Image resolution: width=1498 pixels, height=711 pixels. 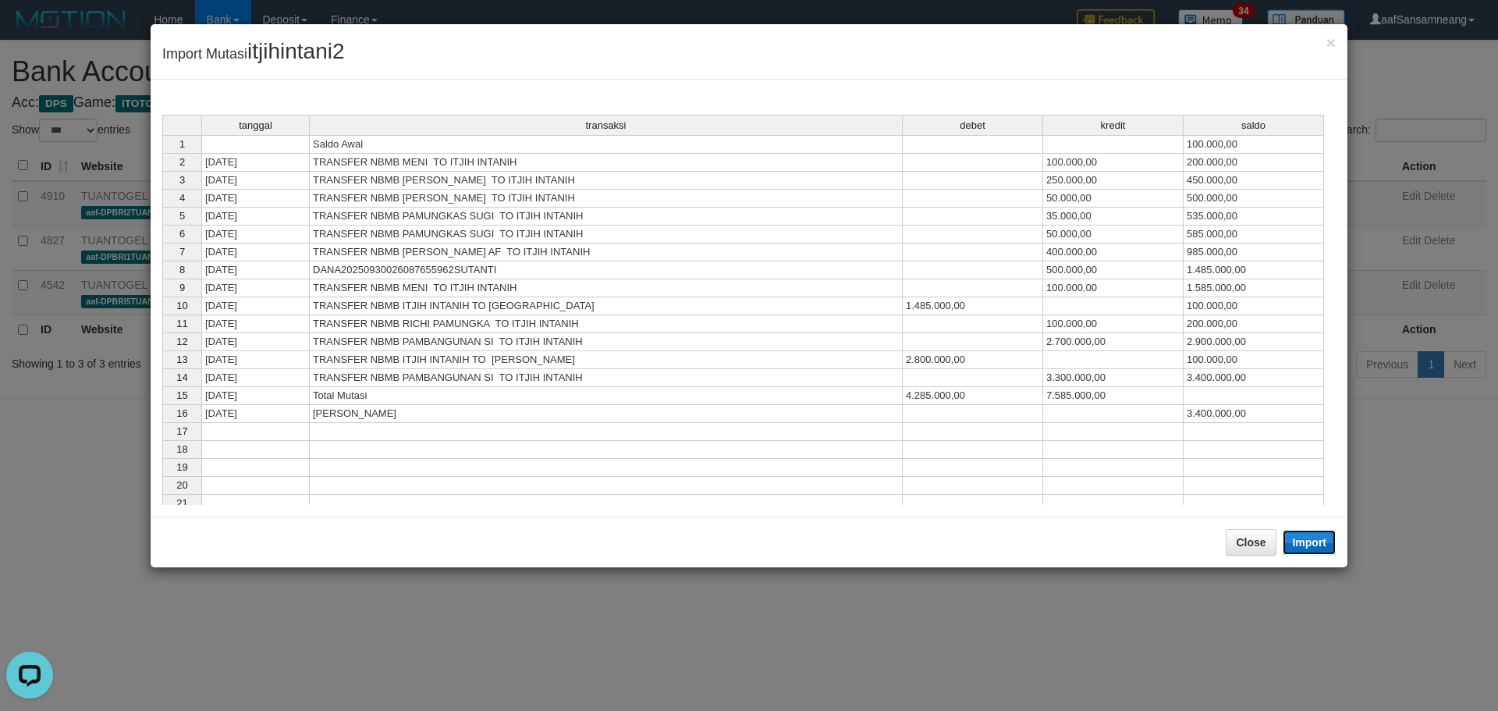 I want to click on span: 17, so click(x=182, y=431).